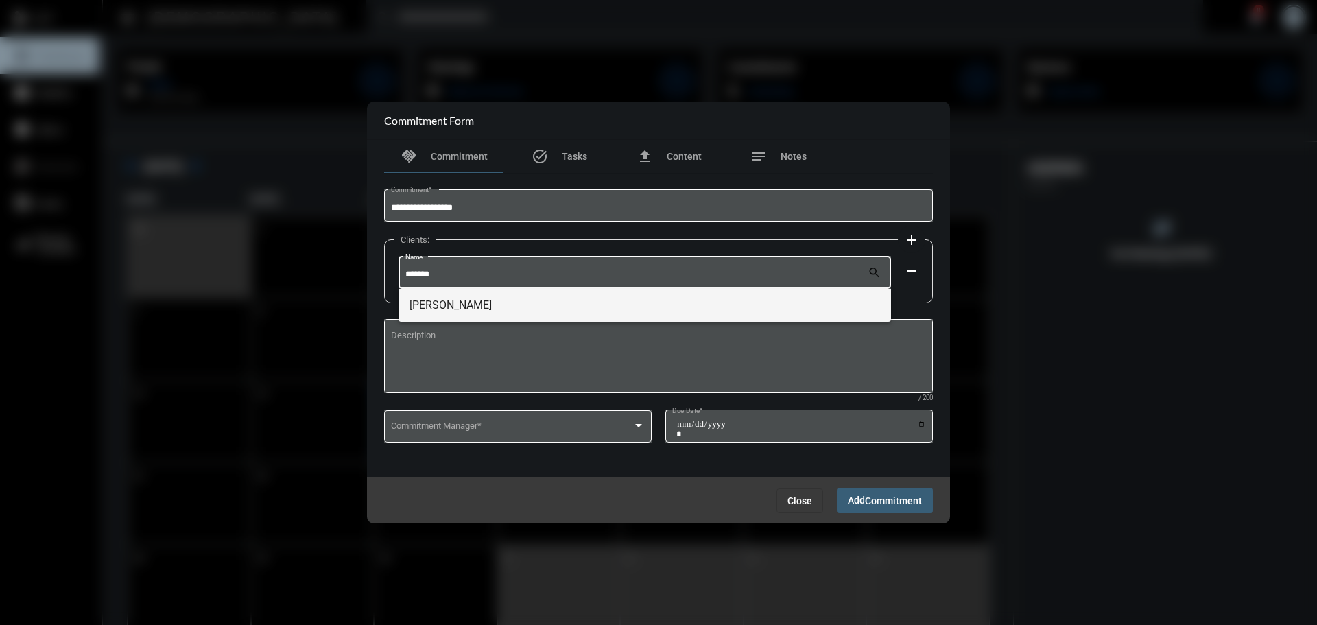  What do you see at coordinates (912, 271) in the screenshot?
I see `mat-icon: remove` at bounding box center [912, 271].